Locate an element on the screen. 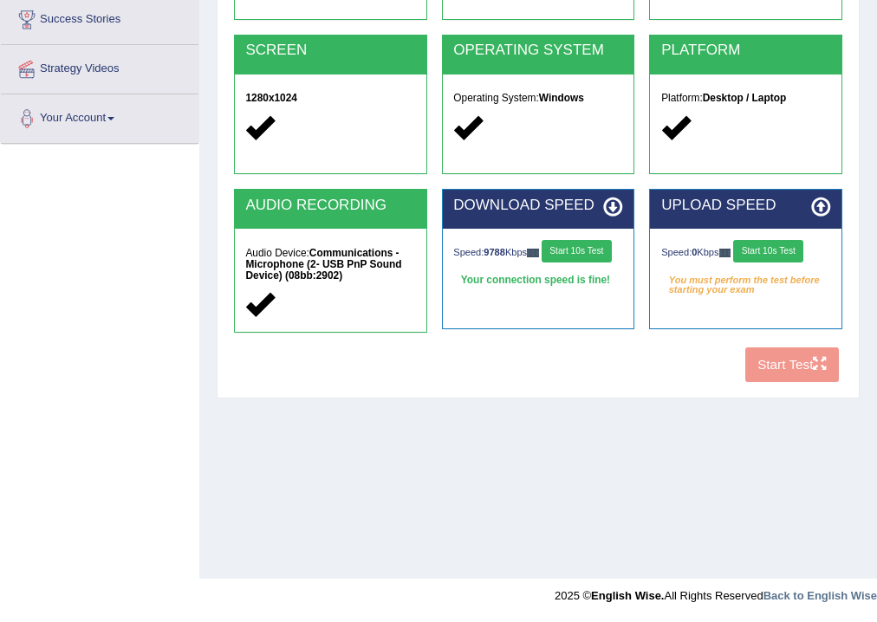  strong: Windows is located at coordinates (562, 98).